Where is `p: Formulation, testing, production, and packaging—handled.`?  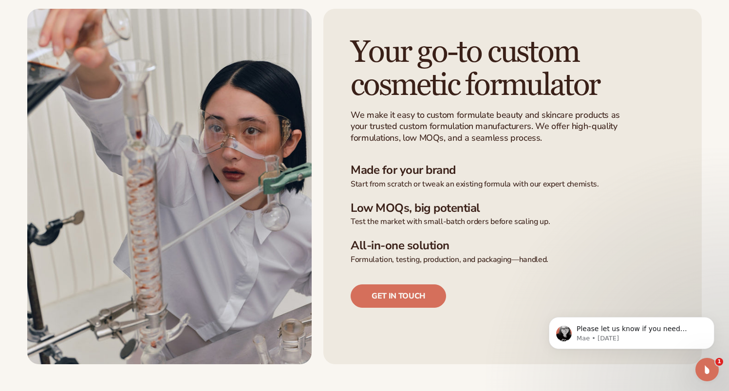 p: Formulation, testing, production, and packaging—handled. is located at coordinates (512, 260).